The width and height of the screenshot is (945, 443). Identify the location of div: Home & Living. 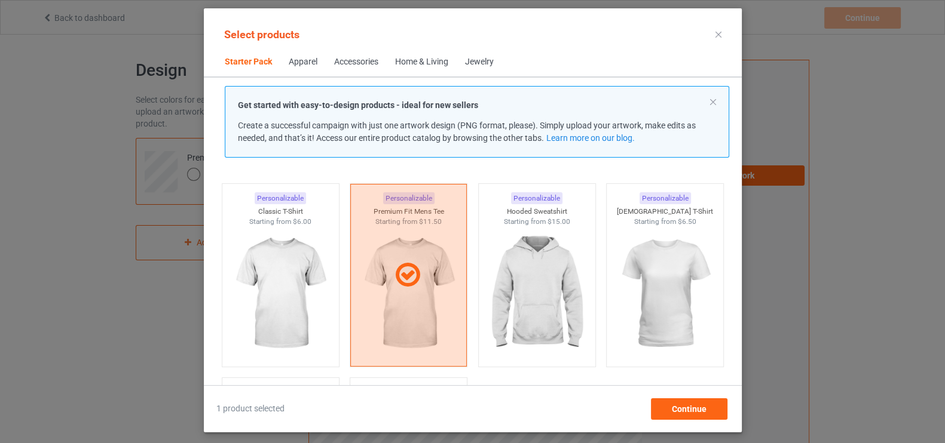
(421, 62).